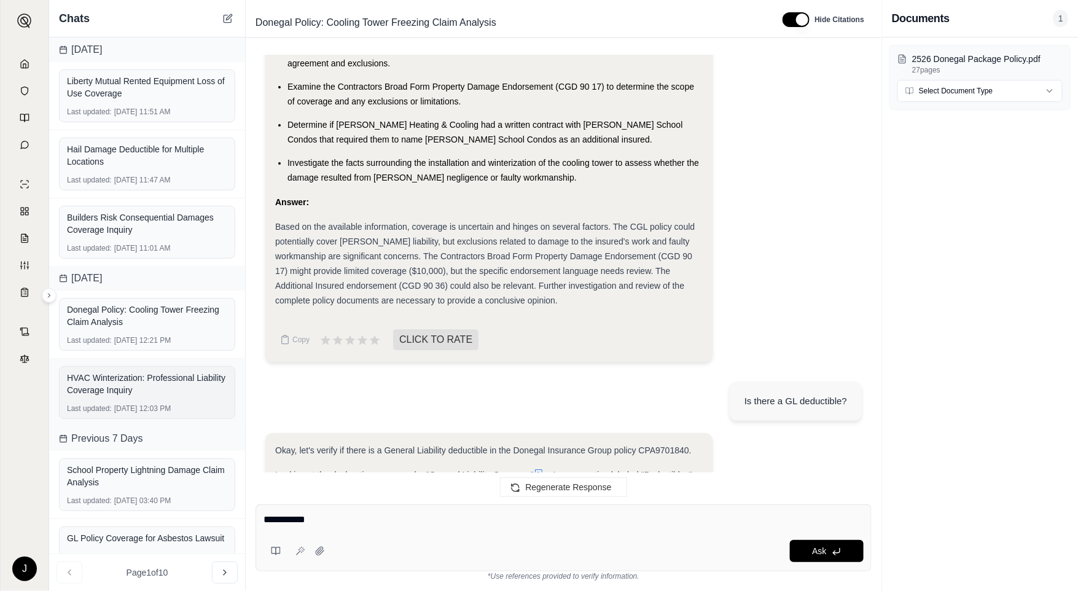 The height and width of the screenshot is (591, 1078). What do you see at coordinates (147, 439) in the screenshot?
I see `div: Previous 7 Days` at bounding box center [147, 439].